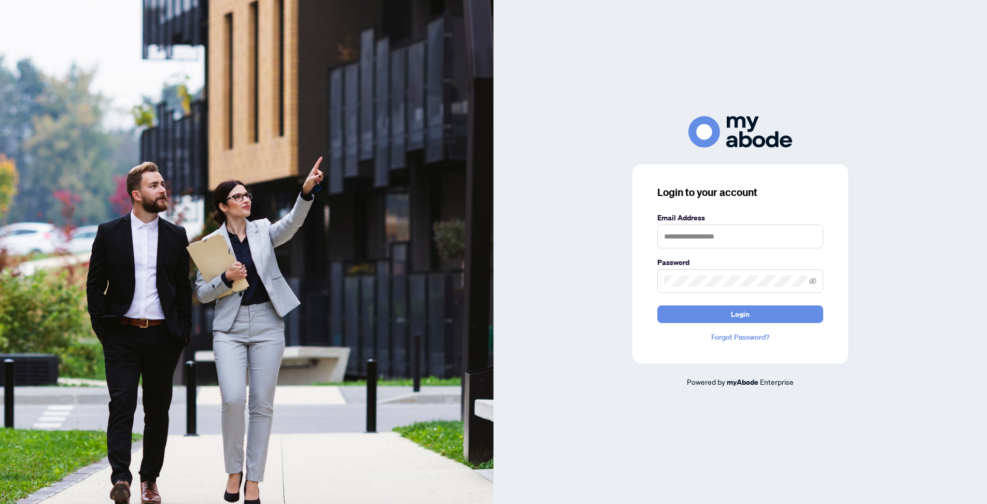 This screenshot has width=987, height=504. What do you see at coordinates (740, 314) in the screenshot?
I see `button: Login` at bounding box center [740, 314].